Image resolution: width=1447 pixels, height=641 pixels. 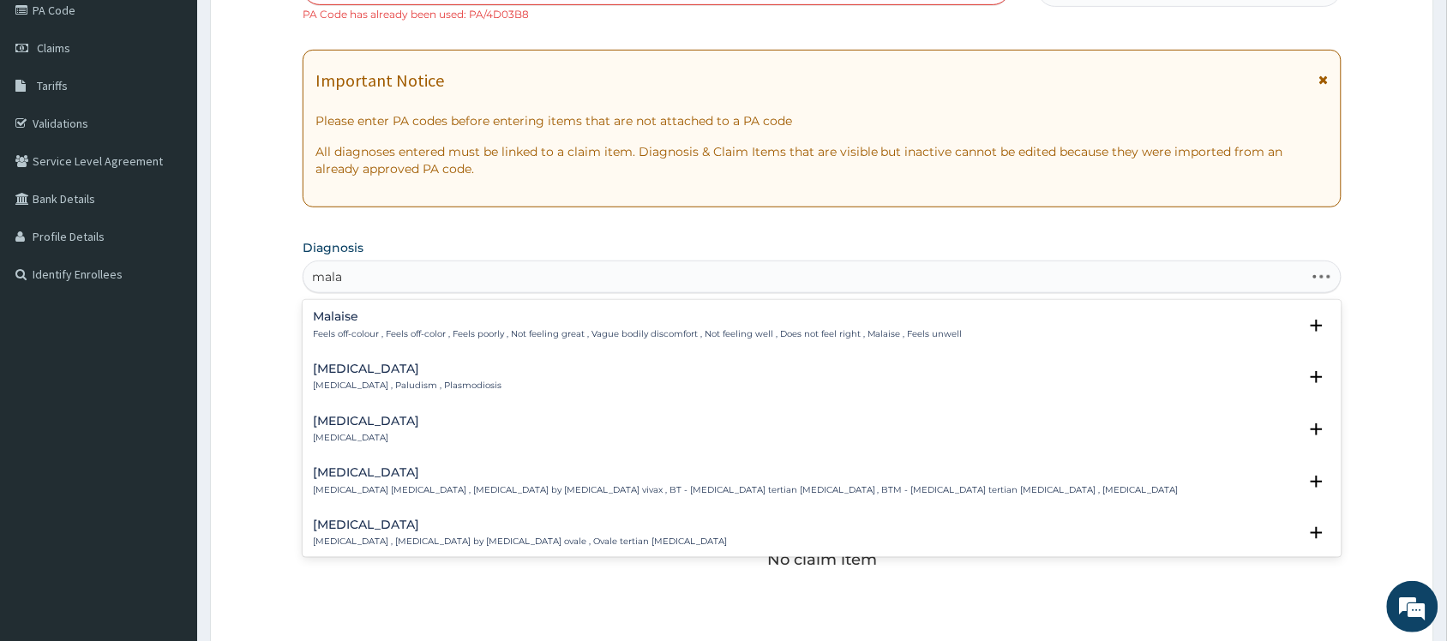 What do you see at coordinates (53, 48) in the screenshot?
I see `span: Claims` at bounding box center [53, 48].